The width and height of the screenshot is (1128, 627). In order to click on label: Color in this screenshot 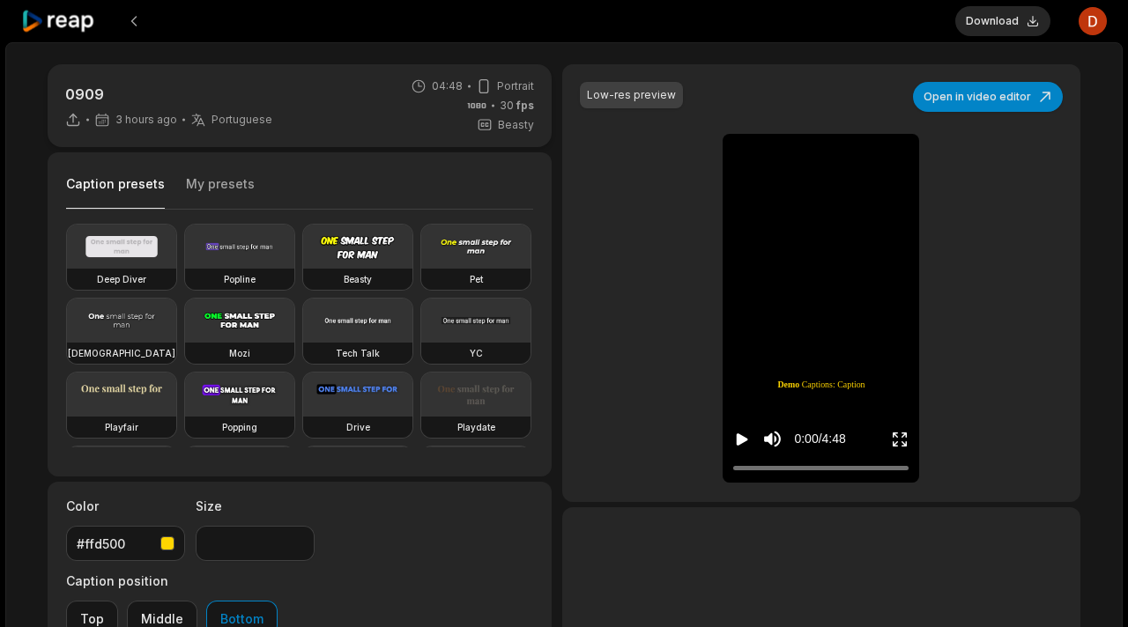, I will do `click(125, 506)`.